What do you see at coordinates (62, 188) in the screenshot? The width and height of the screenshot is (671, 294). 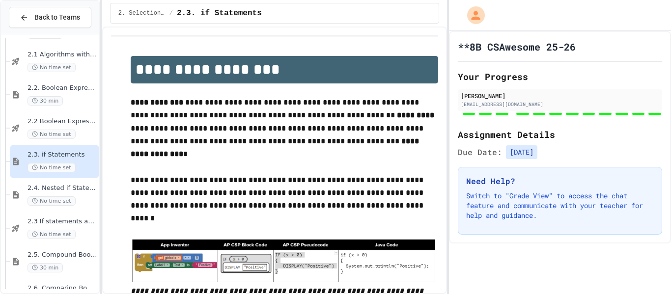 I see `span: 2.4. Nested if Statements` at bounding box center [62, 188].